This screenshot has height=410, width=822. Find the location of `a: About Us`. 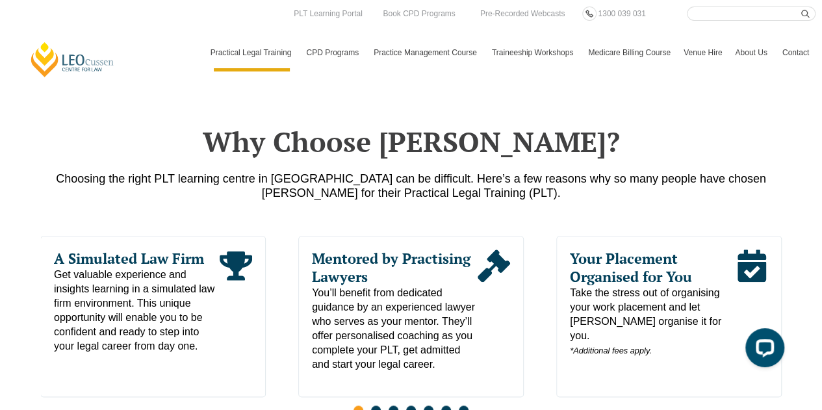

a: About Us is located at coordinates (752, 53).